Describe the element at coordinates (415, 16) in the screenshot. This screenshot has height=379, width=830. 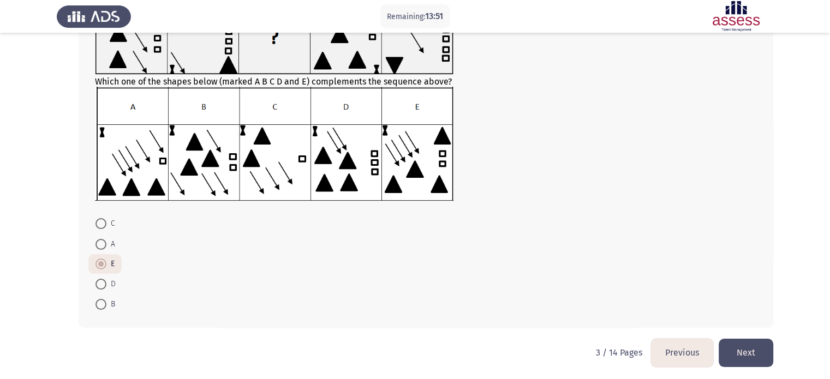
I see `p: Remaining:` at that location.